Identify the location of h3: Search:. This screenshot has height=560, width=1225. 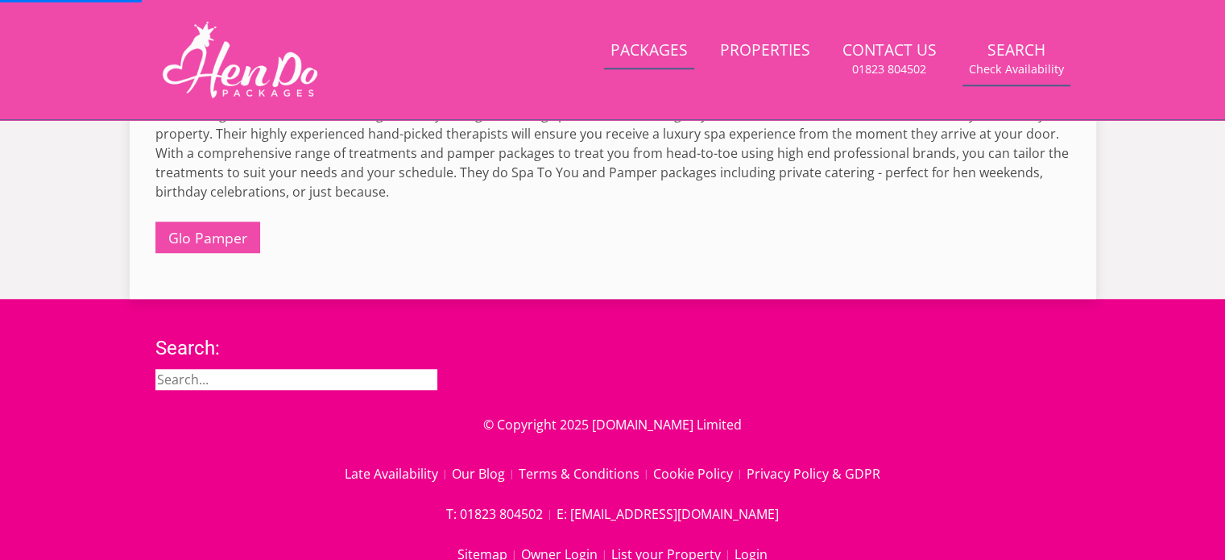
(296, 348).